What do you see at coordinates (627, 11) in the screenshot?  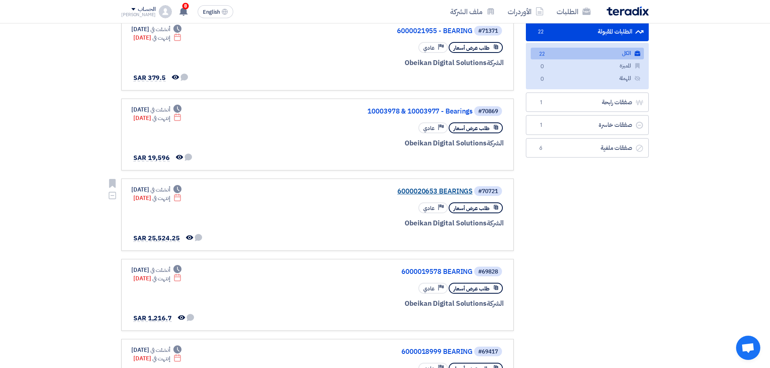 I see `img: Teradix logo` at bounding box center [627, 11].